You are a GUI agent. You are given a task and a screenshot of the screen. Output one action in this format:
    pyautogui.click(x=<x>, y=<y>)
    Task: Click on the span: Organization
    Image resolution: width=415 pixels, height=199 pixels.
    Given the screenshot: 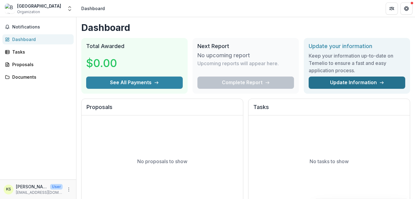 What is the action you would take?
    pyautogui.click(x=28, y=12)
    